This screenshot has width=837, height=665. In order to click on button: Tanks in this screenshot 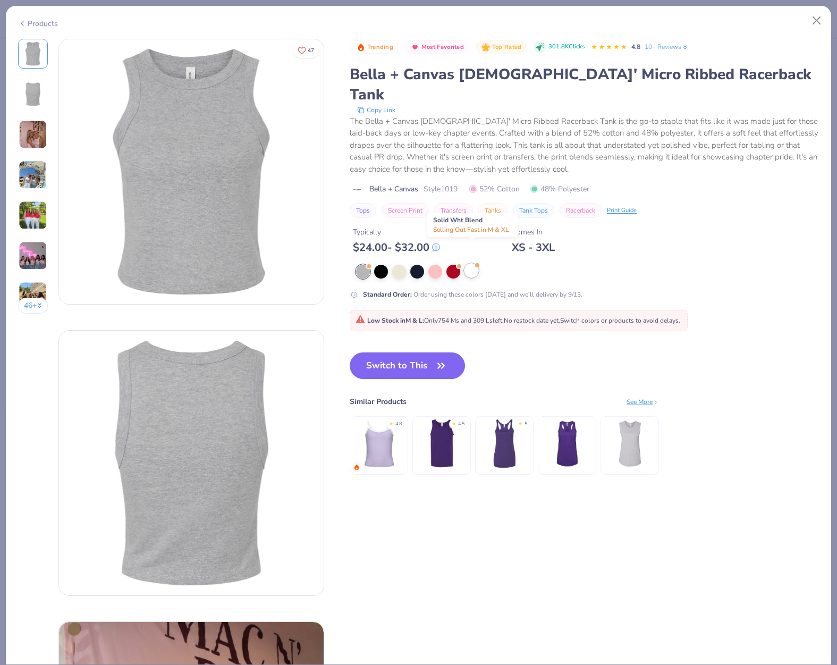, I will do `click(493, 210)`.